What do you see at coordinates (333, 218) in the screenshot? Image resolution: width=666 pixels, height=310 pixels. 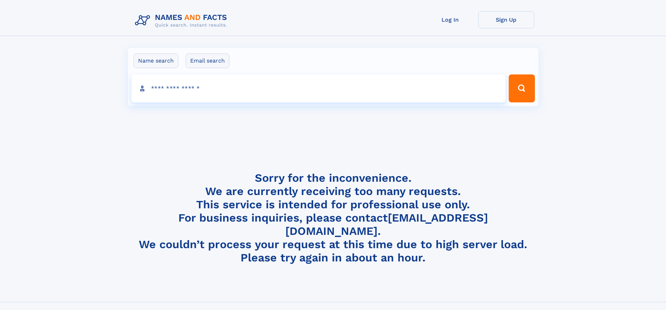 I see `h4: Sorry for the inconvenience. We are currently receiving too many requests. This service is intend...` at bounding box center [333, 218].